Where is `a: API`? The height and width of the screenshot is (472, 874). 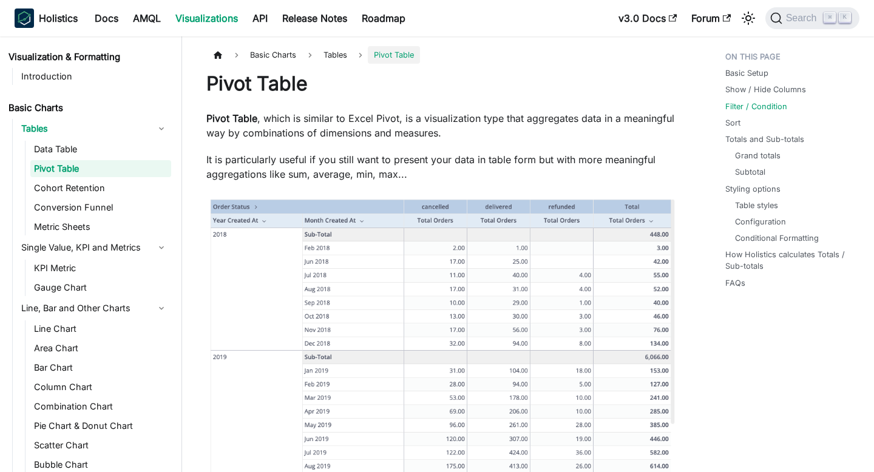
a: API is located at coordinates (260, 18).